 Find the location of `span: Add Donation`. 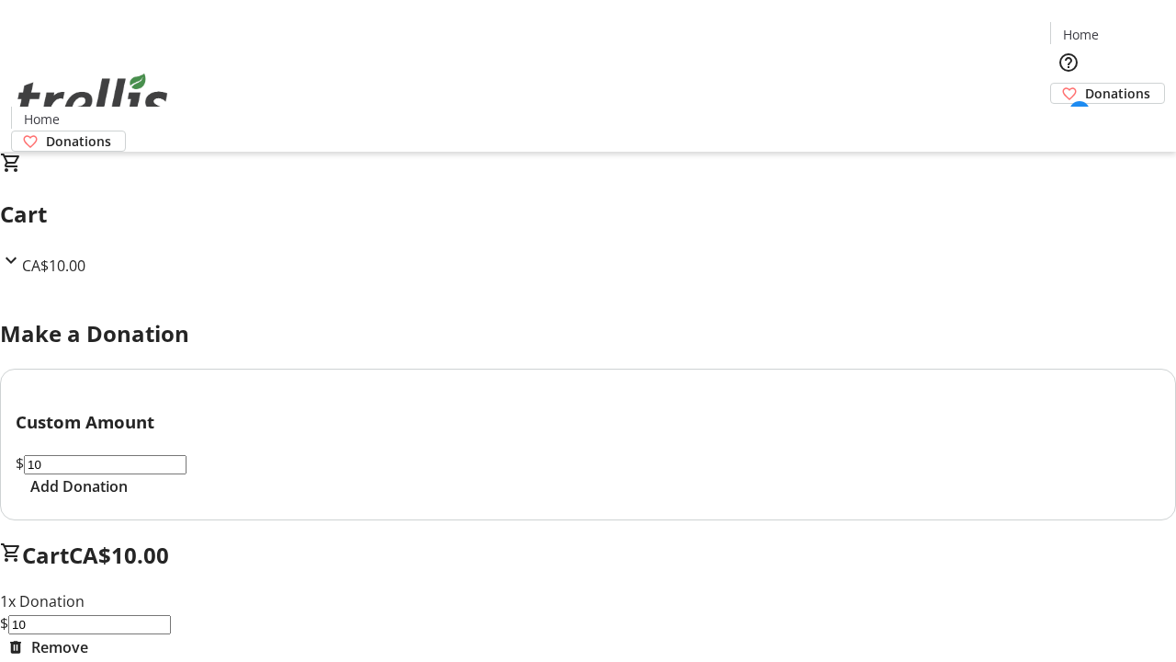

span: Add Donation is located at coordinates (79, 486).